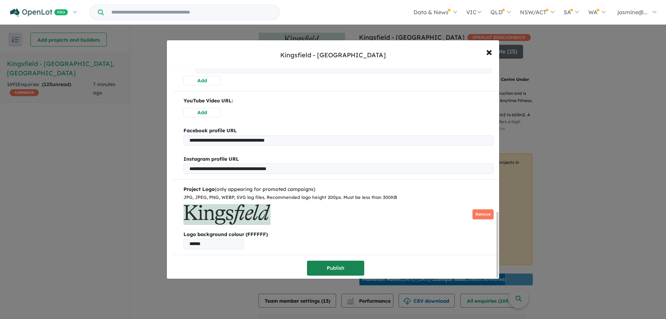 Image resolution: width=666 pixels, height=319 pixels. I want to click on span: jasmine@..., so click(632, 12).